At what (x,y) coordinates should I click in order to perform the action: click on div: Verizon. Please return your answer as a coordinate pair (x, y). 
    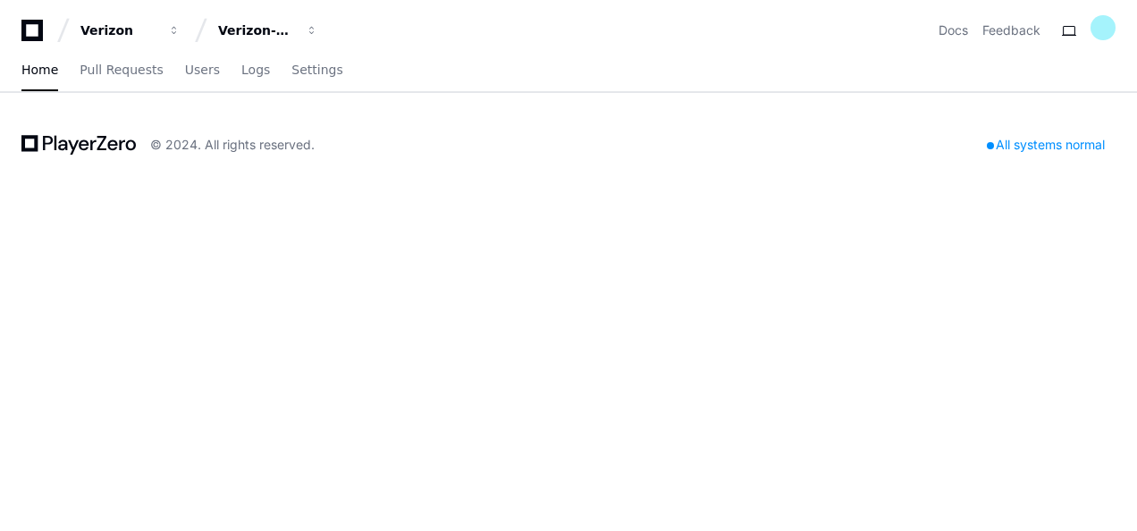
    Looking at the image, I should click on (119, 30).